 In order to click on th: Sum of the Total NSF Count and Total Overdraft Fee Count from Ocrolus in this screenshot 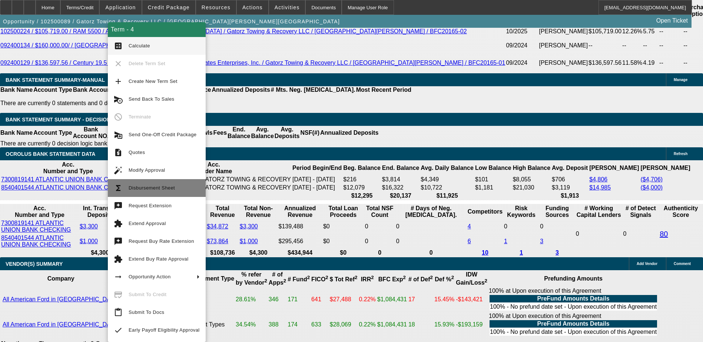, I will do `click(380, 212)`.